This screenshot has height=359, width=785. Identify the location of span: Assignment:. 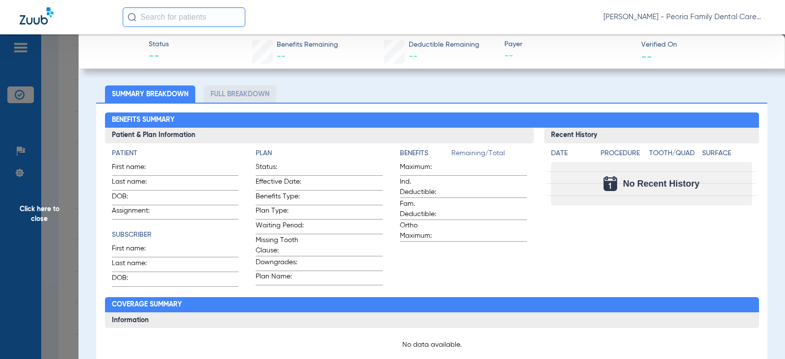
(136, 212).